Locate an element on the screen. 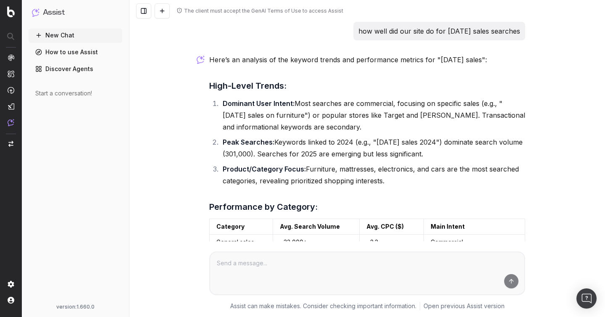 The height and width of the screenshot is (317, 605). img: Intelligence is located at coordinates (11, 74).